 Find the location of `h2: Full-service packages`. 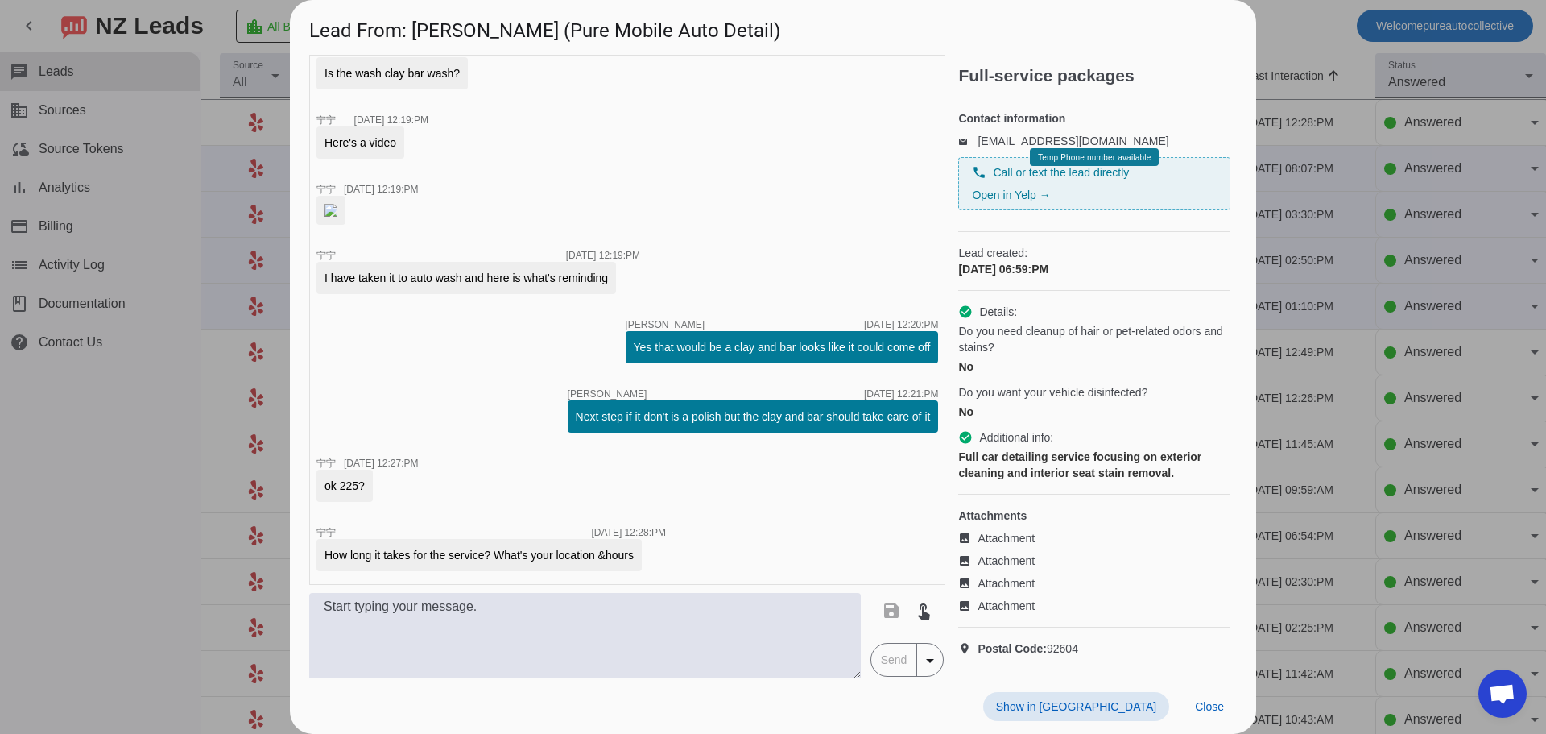

h2: Full-service packages is located at coordinates (1097, 76).